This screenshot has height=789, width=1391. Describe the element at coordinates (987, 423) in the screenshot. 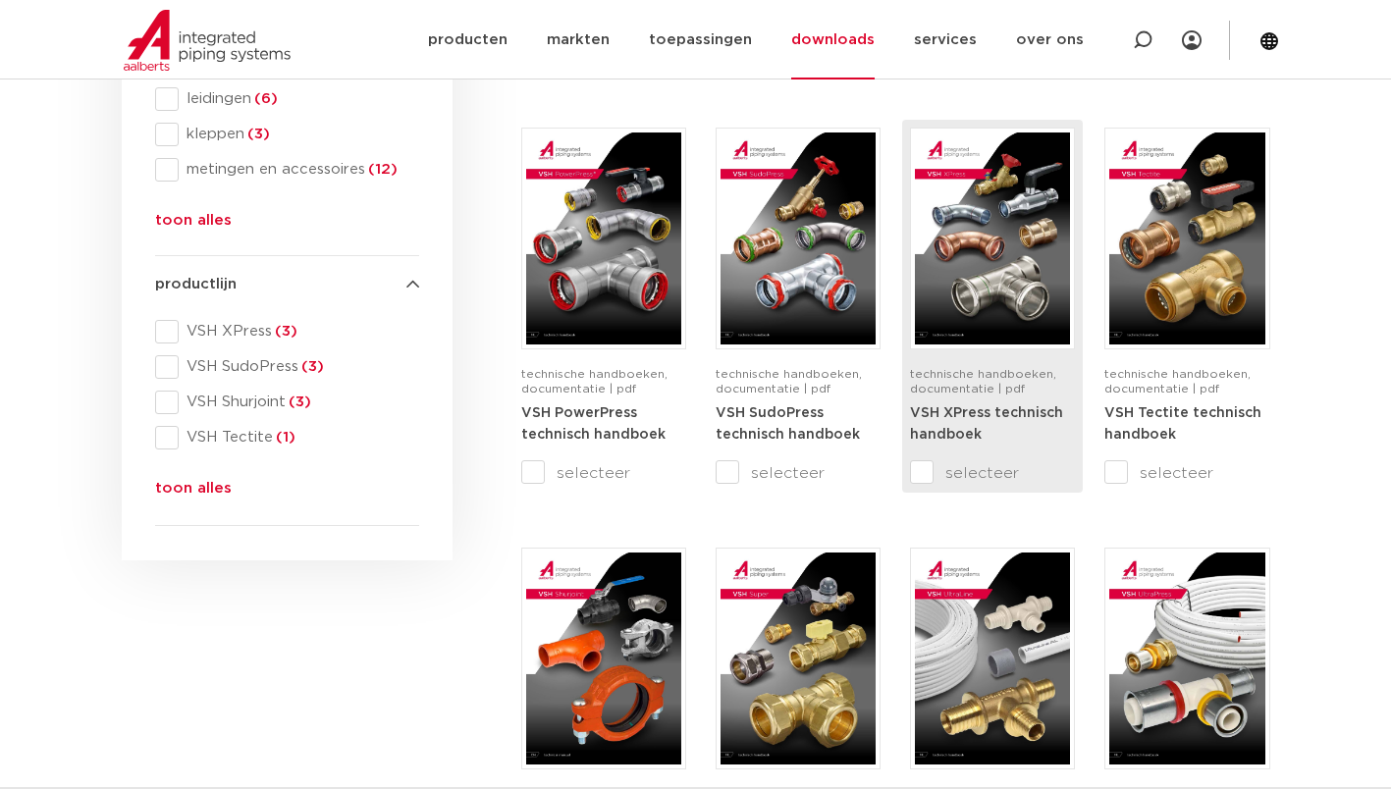

I see `a: VSH XPress technisch handboek` at that location.